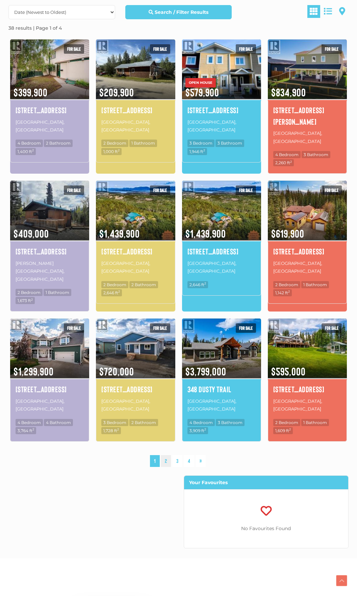  I want to click on span: $1,299,900, so click(50, 367).